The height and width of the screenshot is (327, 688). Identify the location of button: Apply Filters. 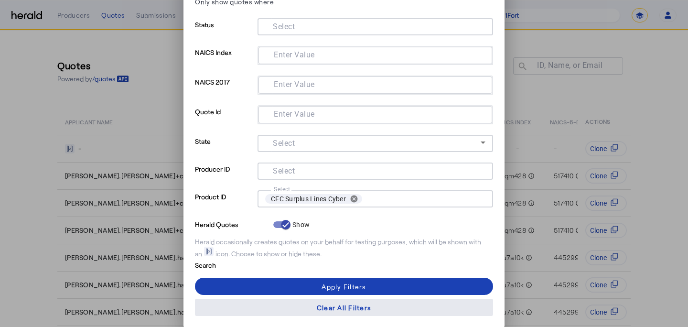
(344, 286).